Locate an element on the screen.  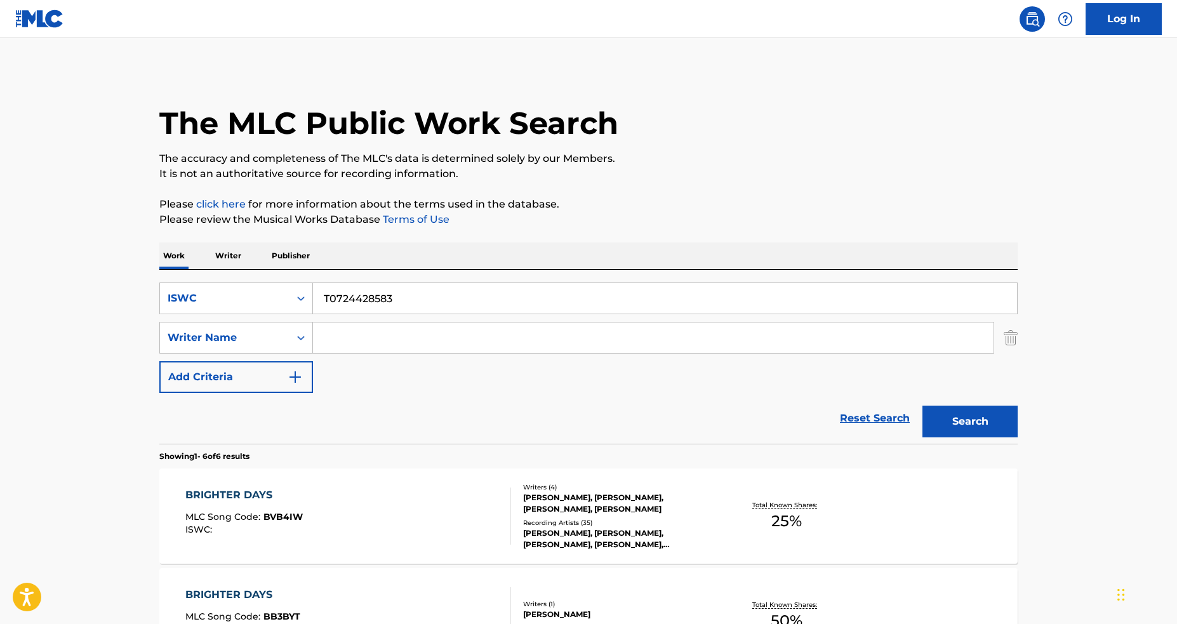
img: search is located at coordinates (1033, 19).